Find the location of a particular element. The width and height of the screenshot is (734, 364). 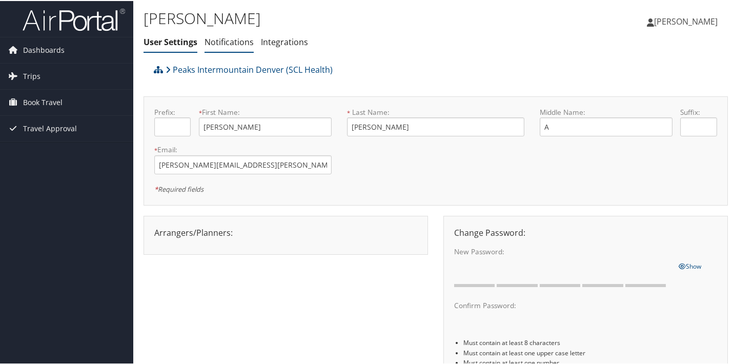

img: airportal-logo.png is located at coordinates (74, 18).